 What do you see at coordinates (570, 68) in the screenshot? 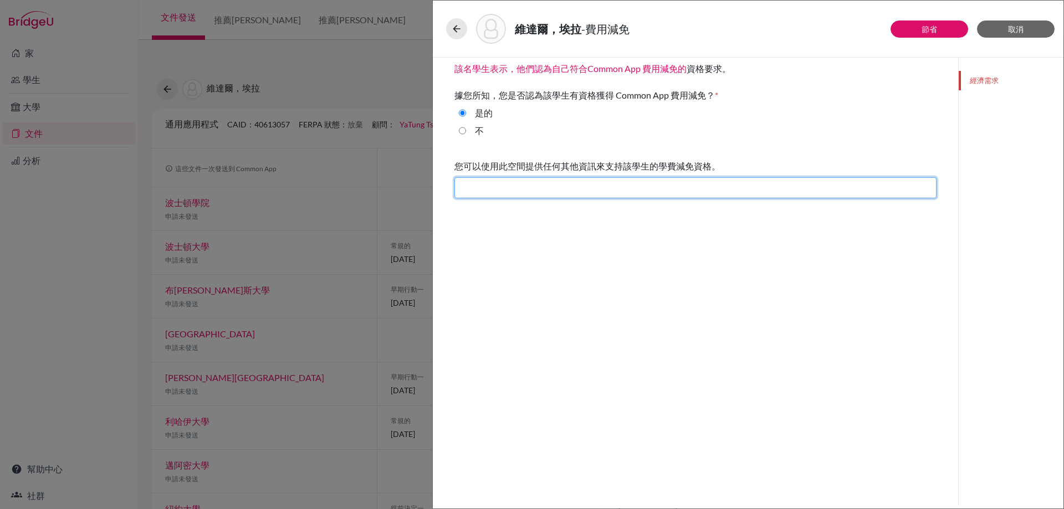
I see `a: 該名學生表示，他們認為自己符合Common App 費用減免的` at bounding box center [570, 68].